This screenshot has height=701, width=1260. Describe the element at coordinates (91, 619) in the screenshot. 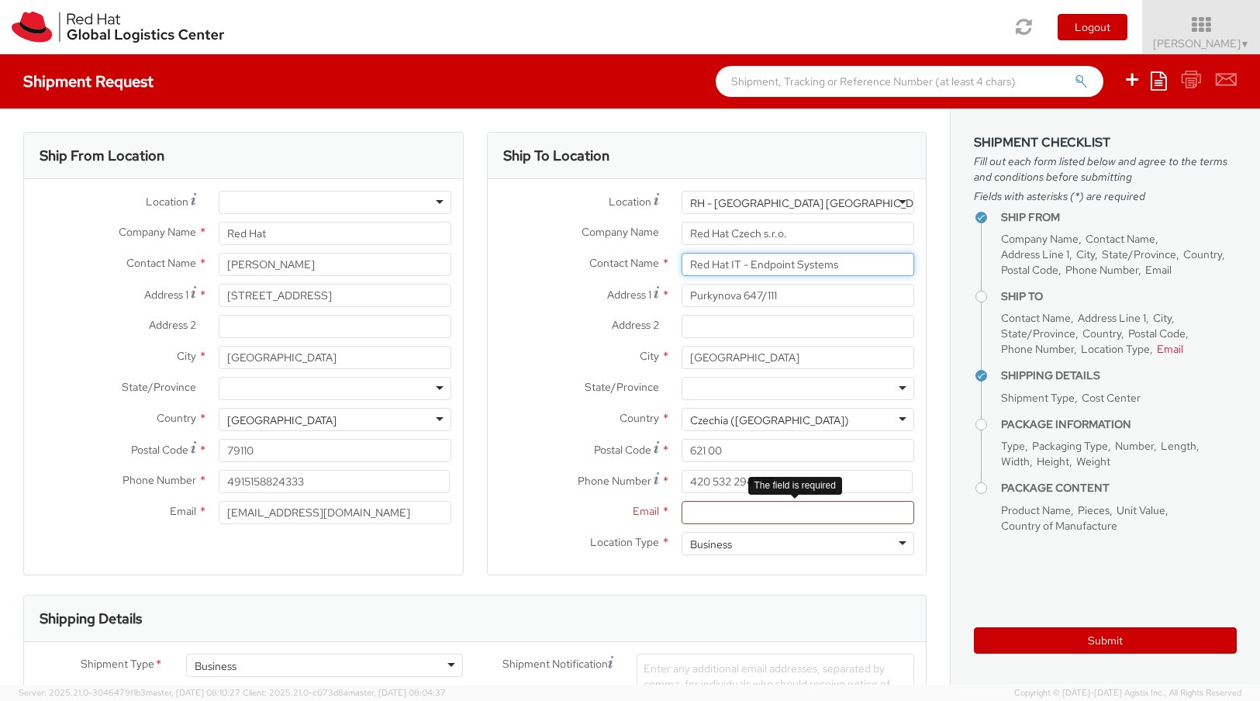

I see `h3: Shipping Details` at that location.